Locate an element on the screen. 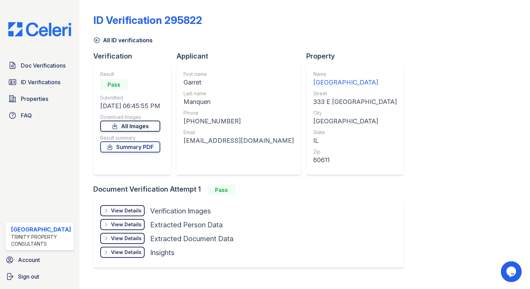 This screenshot has width=530, height=289. a: Doc Verifications is located at coordinates (40, 66).